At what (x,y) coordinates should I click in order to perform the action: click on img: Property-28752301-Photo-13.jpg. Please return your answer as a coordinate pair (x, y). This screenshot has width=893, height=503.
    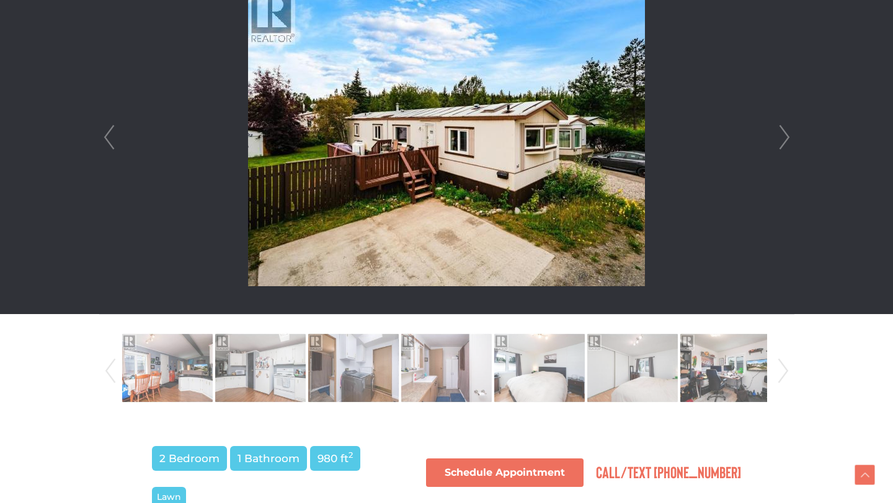
    Looking at the image, I should click on (539, 368).